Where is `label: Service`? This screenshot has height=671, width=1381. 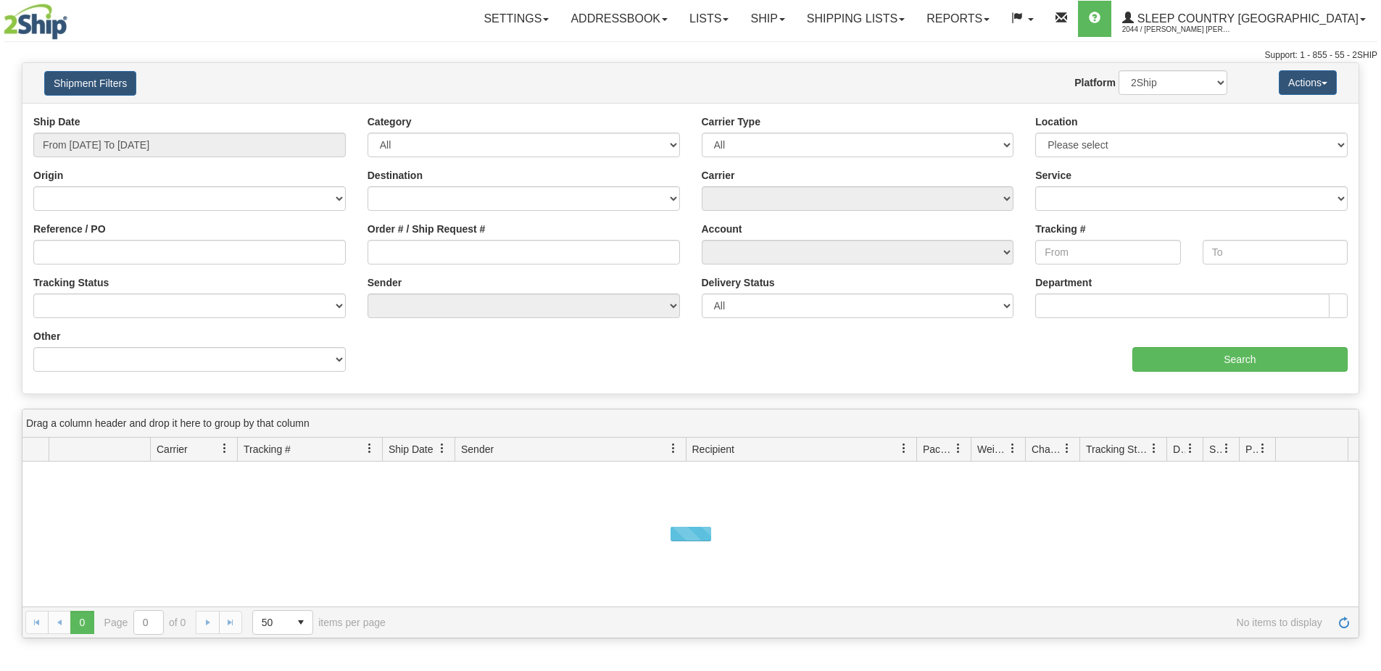
label: Service is located at coordinates (1053, 175).